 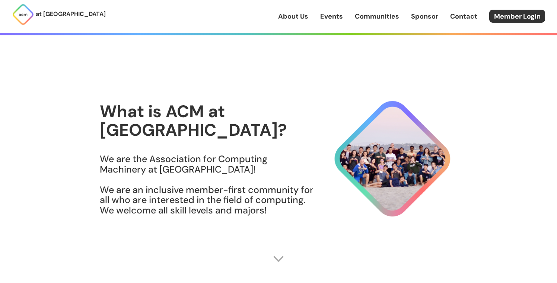 I want to click on img: Scroll Arrow, so click(x=278, y=259).